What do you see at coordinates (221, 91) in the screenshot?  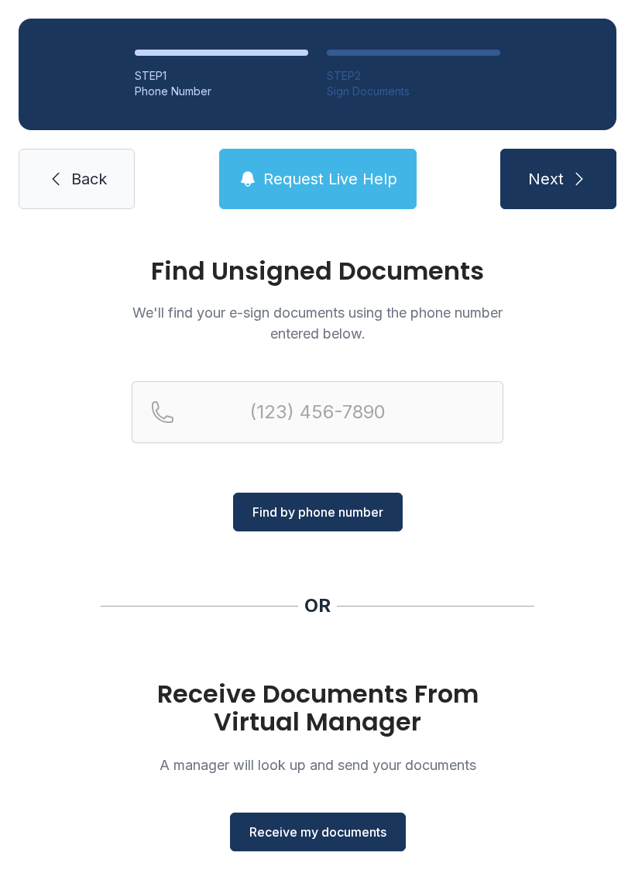 I see `div: Phone Number` at bounding box center [221, 91].